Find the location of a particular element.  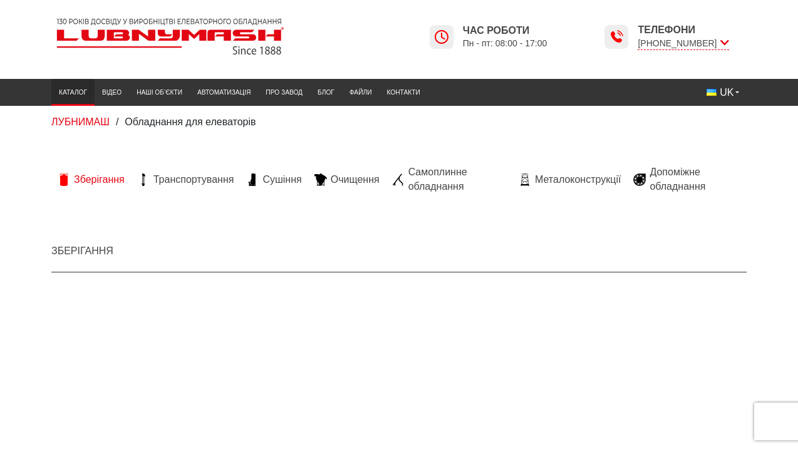

img: Українська is located at coordinates (711, 92).